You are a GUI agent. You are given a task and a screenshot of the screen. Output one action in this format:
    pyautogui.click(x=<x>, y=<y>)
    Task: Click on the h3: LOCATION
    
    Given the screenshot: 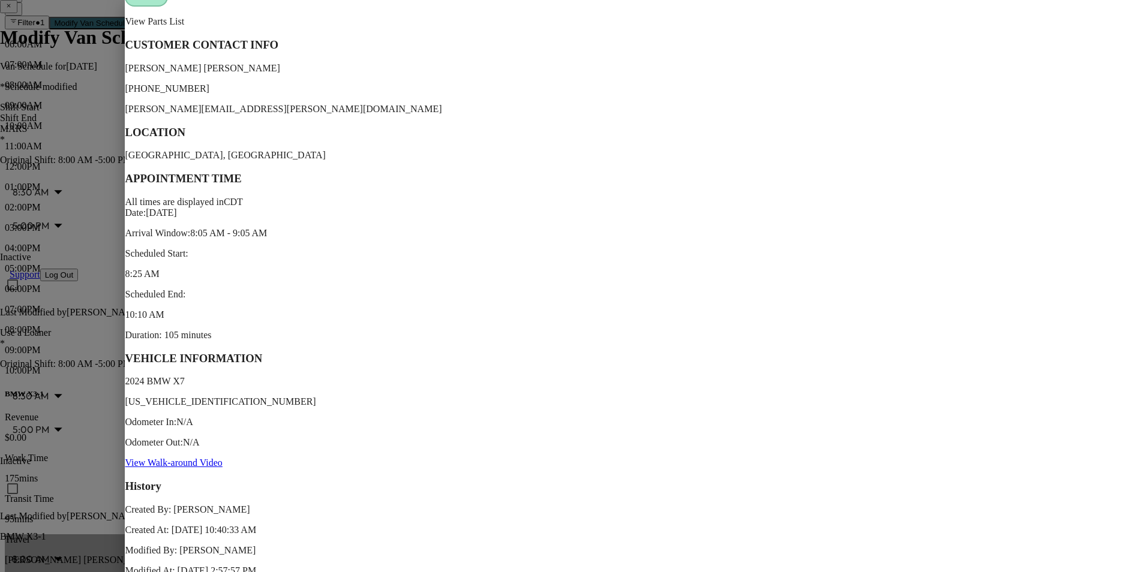 What is the action you would take?
    pyautogui.click(x=636, y=133)
    